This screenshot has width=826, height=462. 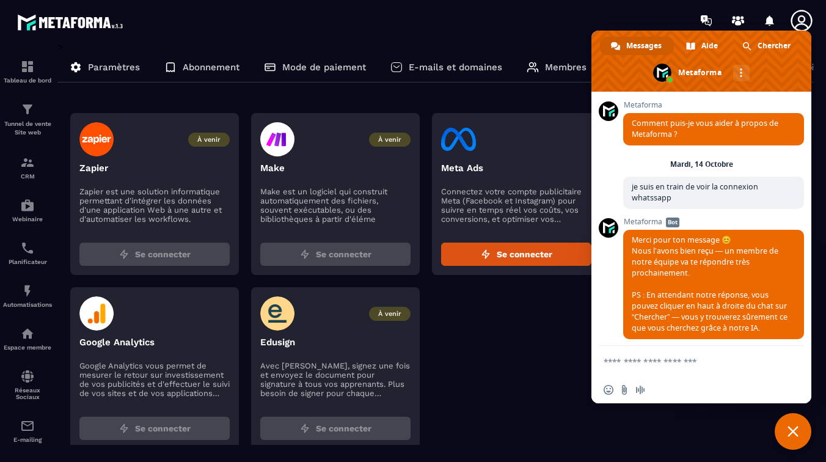 What do you see at coordinates (702, 46) in the screenshot?
I see `div: Aide` at bounding box center [702, 46].